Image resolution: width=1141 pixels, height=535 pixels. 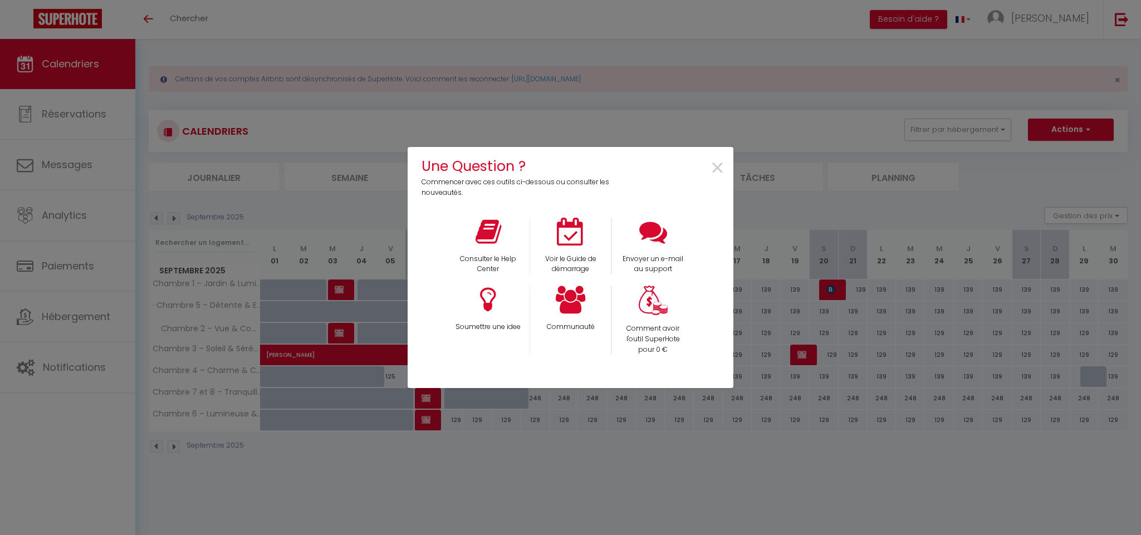 I want to click on button: Close, so click(x=718, y=168).